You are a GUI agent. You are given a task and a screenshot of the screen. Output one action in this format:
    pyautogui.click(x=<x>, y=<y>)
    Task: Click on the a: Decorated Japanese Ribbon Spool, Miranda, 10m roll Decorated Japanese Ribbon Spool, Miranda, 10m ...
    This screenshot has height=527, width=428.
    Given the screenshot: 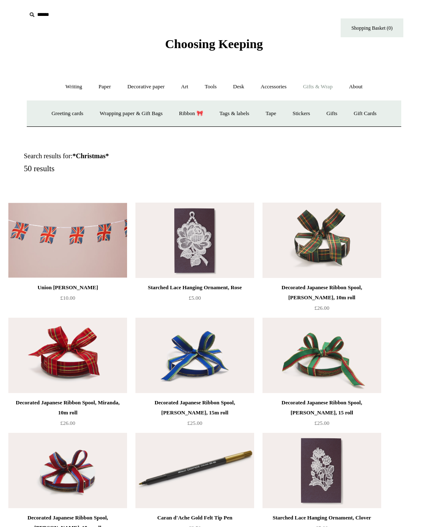 What is the action you would take?
    pyautogui.click(x=68, y=355)
    